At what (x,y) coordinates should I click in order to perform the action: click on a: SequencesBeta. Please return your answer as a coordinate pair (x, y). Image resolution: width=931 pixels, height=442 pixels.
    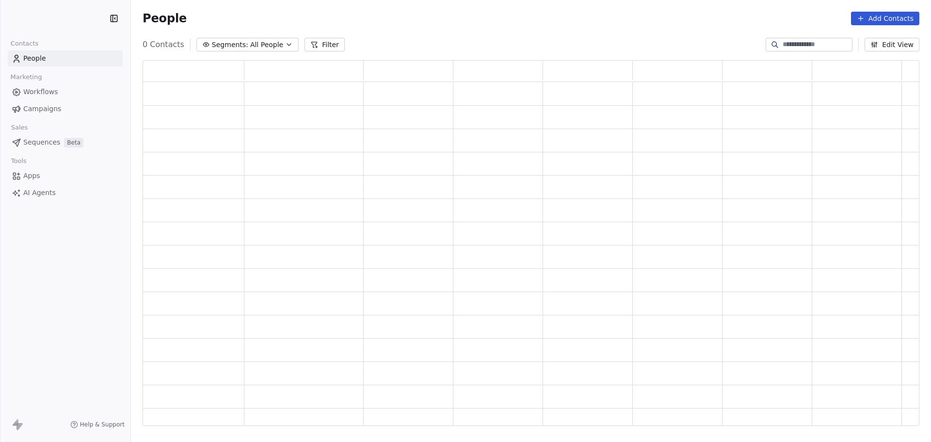
    Looking at the image, I should click on (65, 142).